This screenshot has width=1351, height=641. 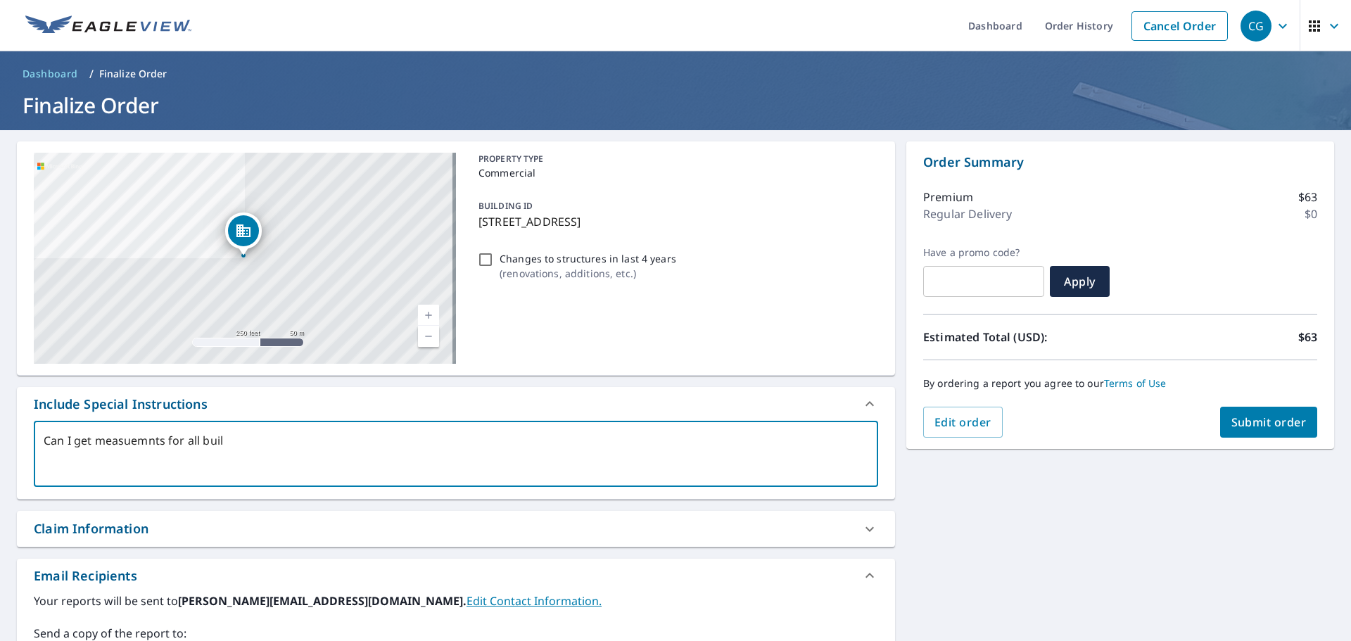 What do you see at coordinates (428, 315) in the screenshot?
I see `a: Current Level 17, Zoom In` at bounding box center [428, 315].